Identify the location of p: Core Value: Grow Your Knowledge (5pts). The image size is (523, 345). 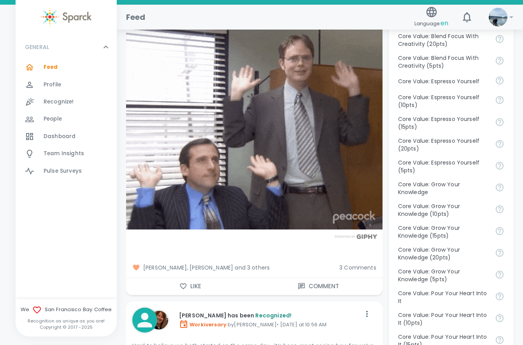
(443, 275).